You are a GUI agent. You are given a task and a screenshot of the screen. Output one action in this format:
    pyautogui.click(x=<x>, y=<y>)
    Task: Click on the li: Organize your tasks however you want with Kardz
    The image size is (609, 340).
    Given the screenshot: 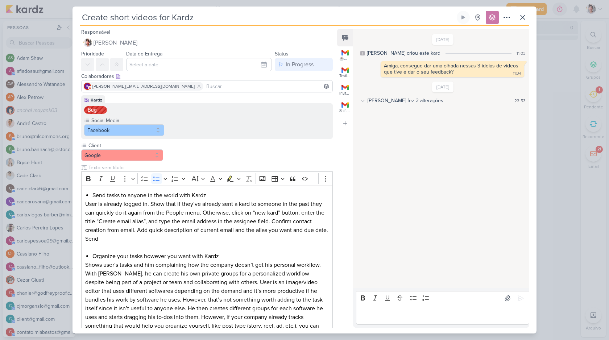 What is the action you would take?
    pyautogui.click(x=211, y=256)
    